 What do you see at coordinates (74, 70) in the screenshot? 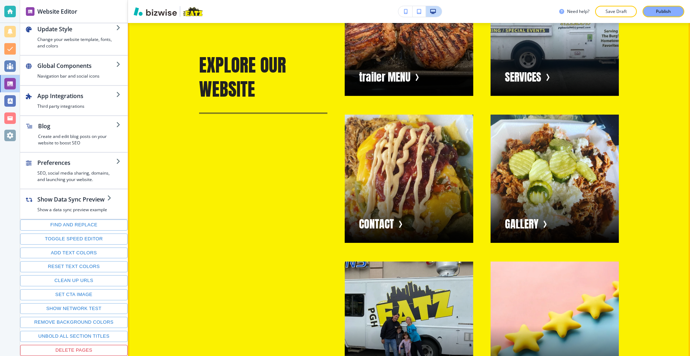
I see `button: Global ComponentsNavigation bar and social icons` at bounding box center [74, 70].